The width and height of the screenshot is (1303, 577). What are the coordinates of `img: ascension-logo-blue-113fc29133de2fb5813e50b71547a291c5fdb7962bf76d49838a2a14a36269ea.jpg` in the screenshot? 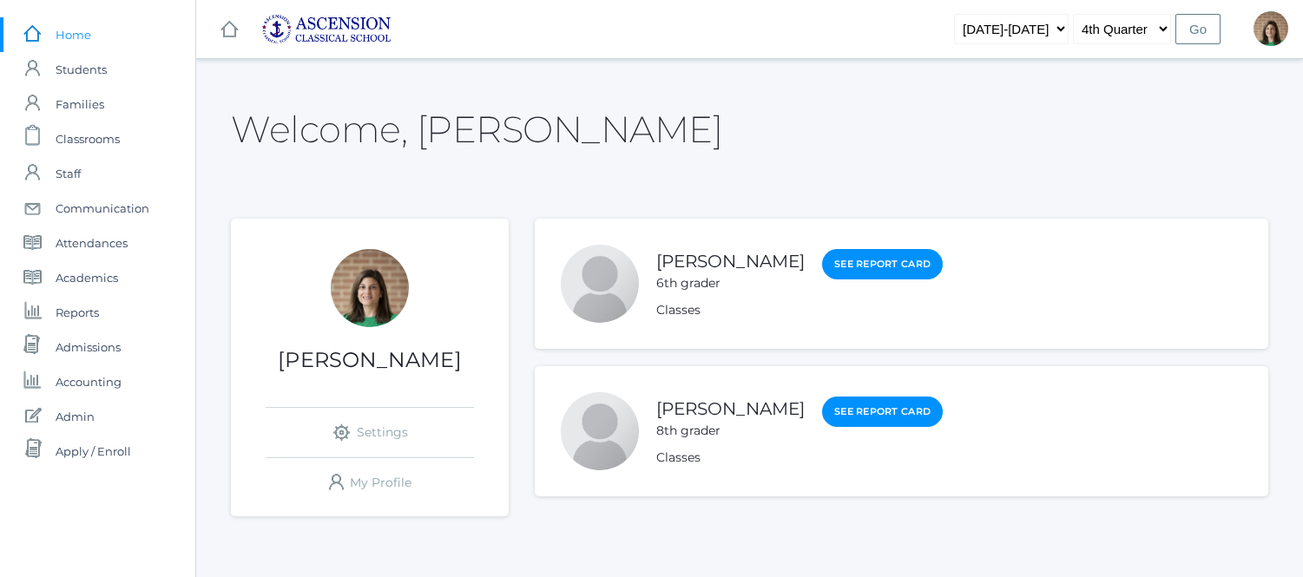 It's located at (326, 29).